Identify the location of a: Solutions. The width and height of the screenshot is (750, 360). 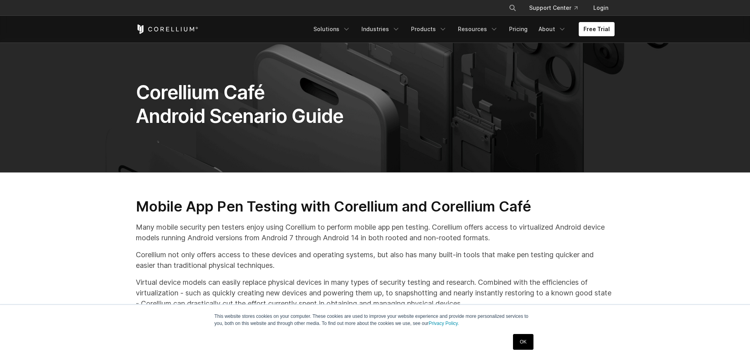
(332, 29).